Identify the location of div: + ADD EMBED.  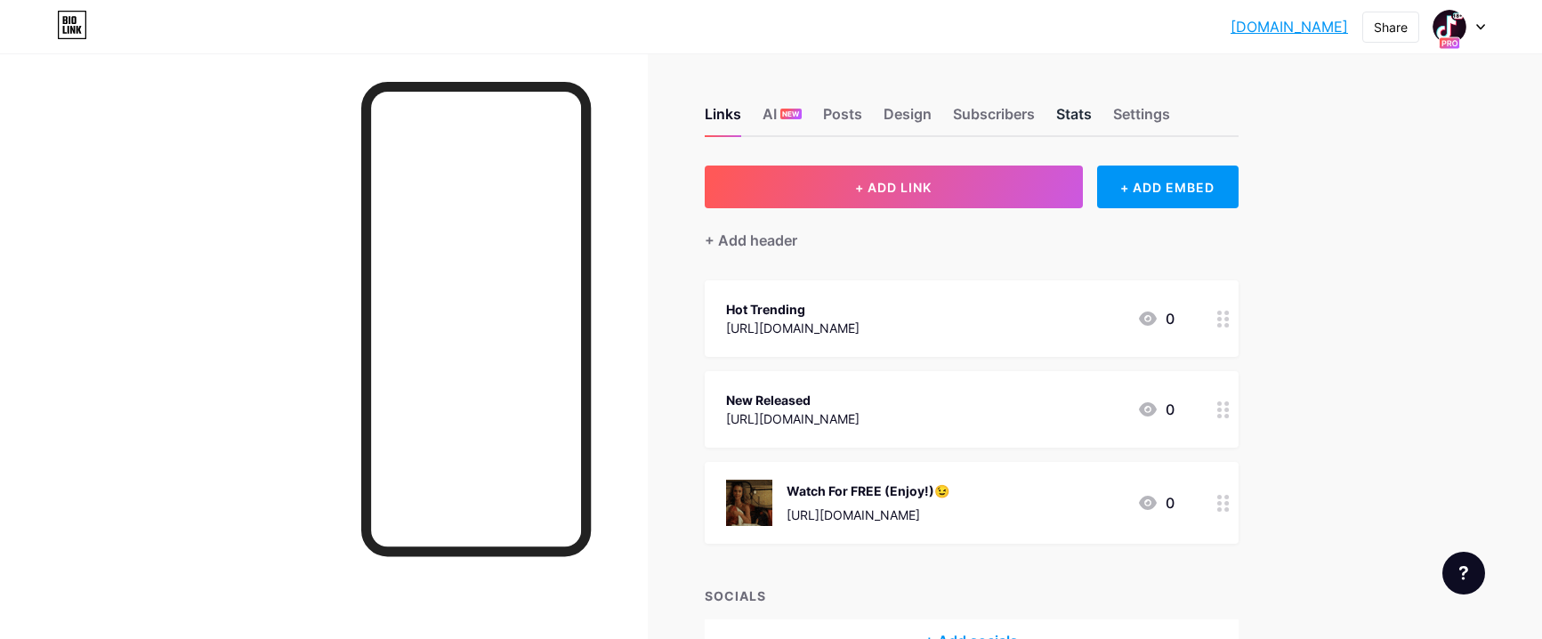
(1167, 187).